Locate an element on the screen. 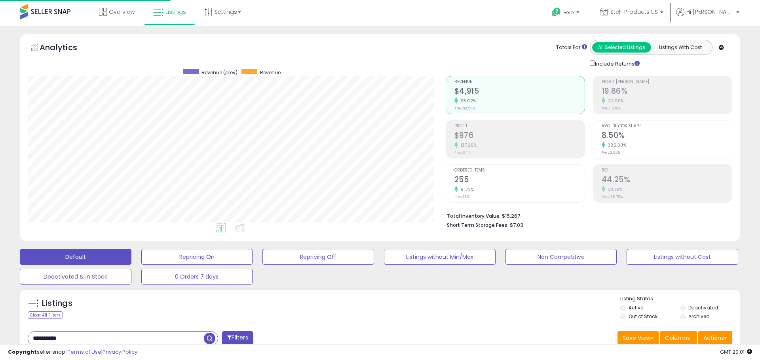 Image resolution: width=760 pixels, height=360 pixels. a: Terms of Use is located at coordinates (84, 352).